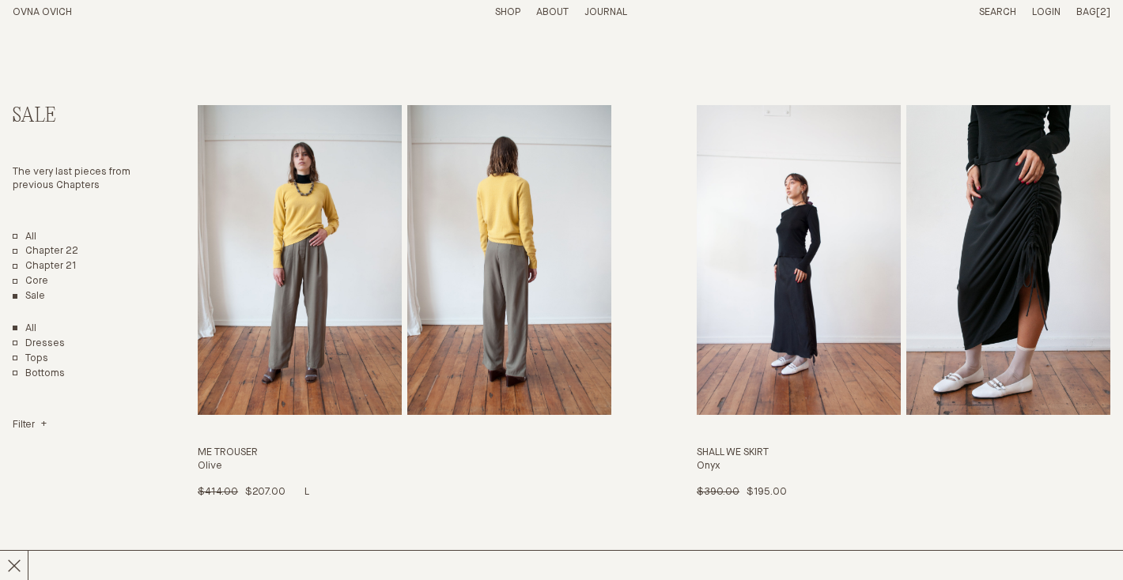 This screenshot has width=1123, height=580. What do you see at coordinates (903, 467) in the screenshot?
I see `h4: Onyx` at bounding box center [903, 467].